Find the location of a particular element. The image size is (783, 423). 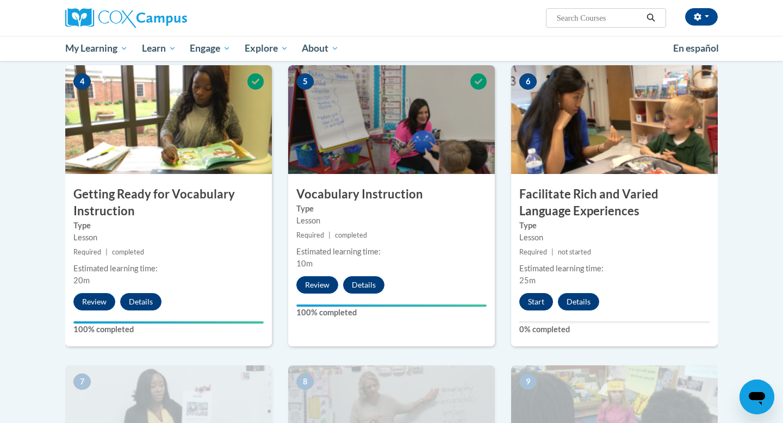

span: Engage is located at coordinates (210, 48).